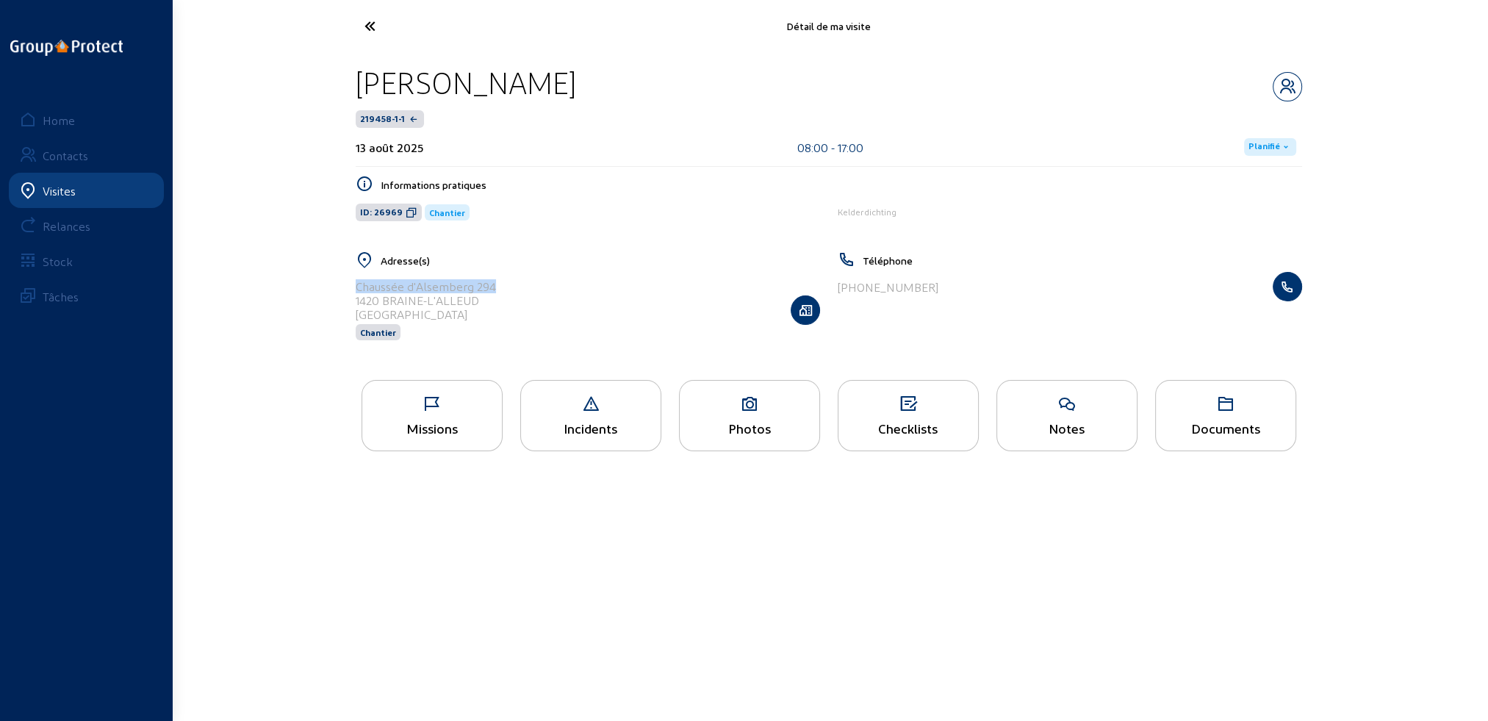  Describe the element at coordinates (65, 155) in the screenshot. I see `div: Contacts` at that location.